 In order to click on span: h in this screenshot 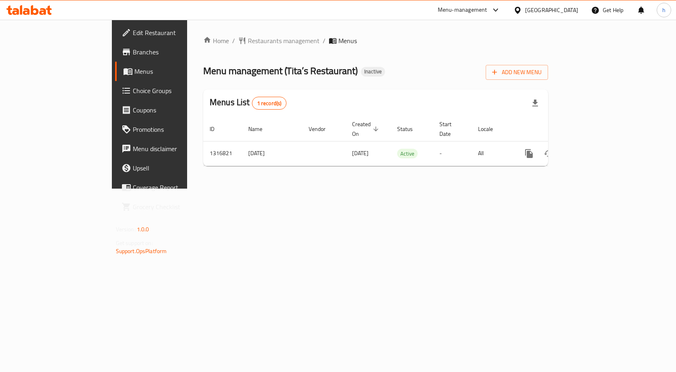, I will do `click(664, 10)`.